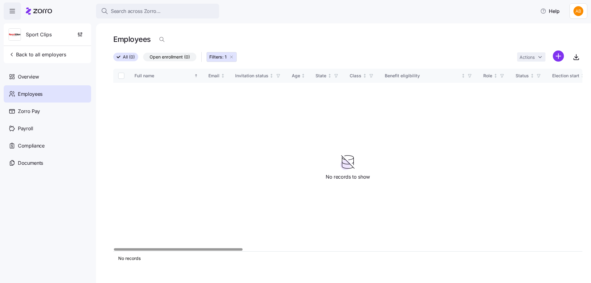  Describe the element at coordinates (170, 57) in the screenshot. I see `span: Open enrollment (0)` at that location.